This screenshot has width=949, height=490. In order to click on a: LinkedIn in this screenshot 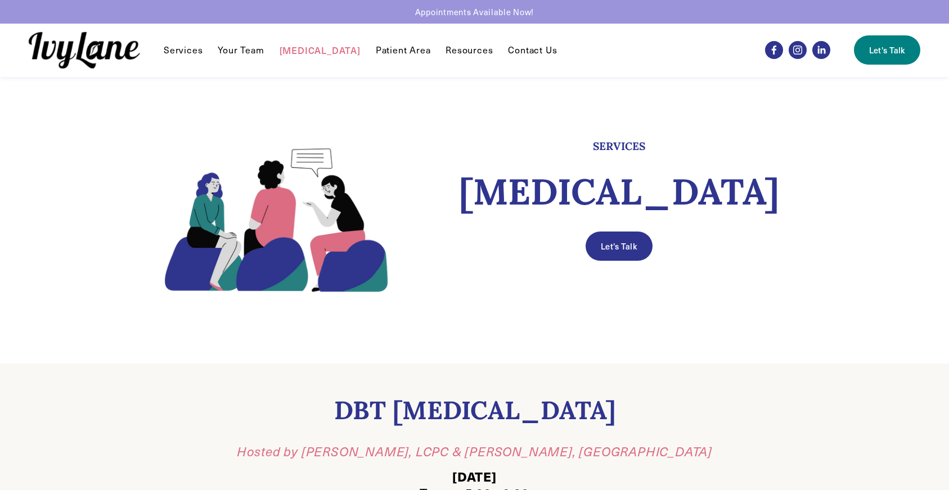, I will do `click(821, 50)`.